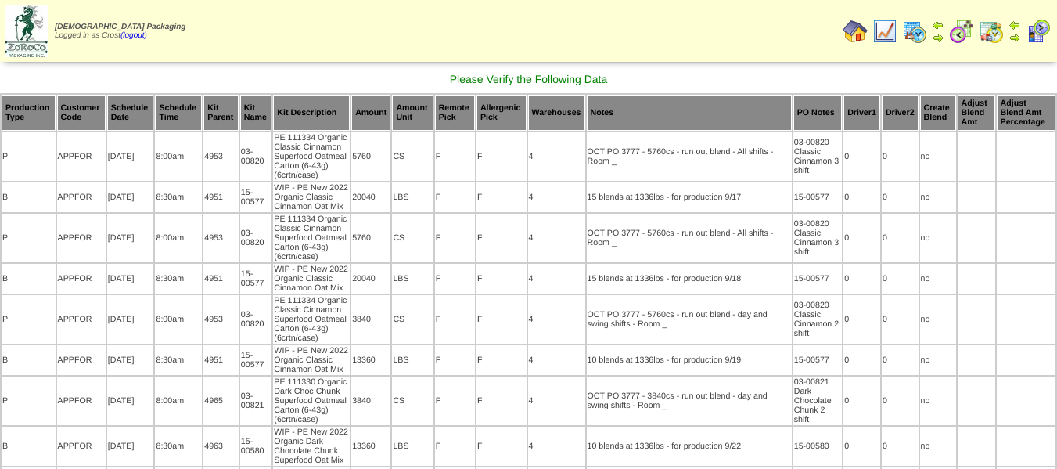  I want to click on img: calendarprod.gif, so click(915, 31).